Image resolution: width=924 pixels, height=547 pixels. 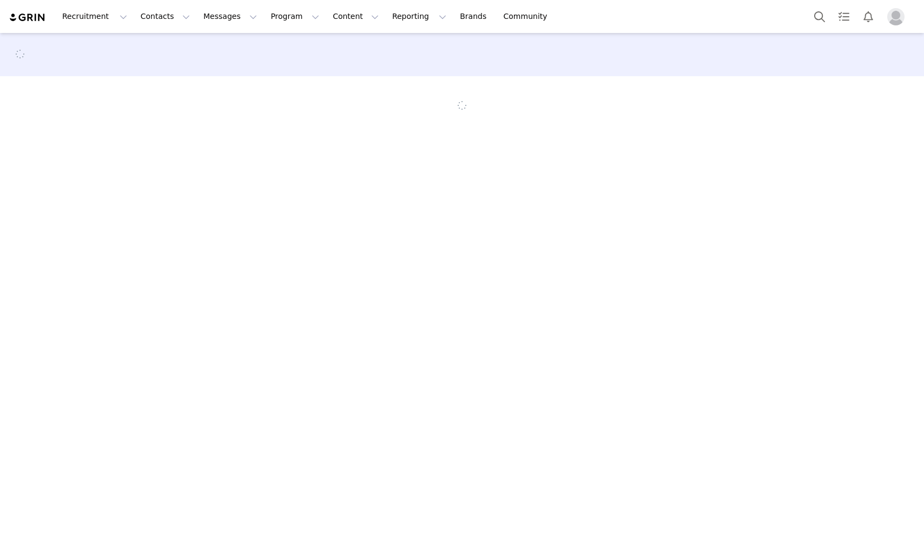 I want to click on a: Brands, so click(x=474, y=16).